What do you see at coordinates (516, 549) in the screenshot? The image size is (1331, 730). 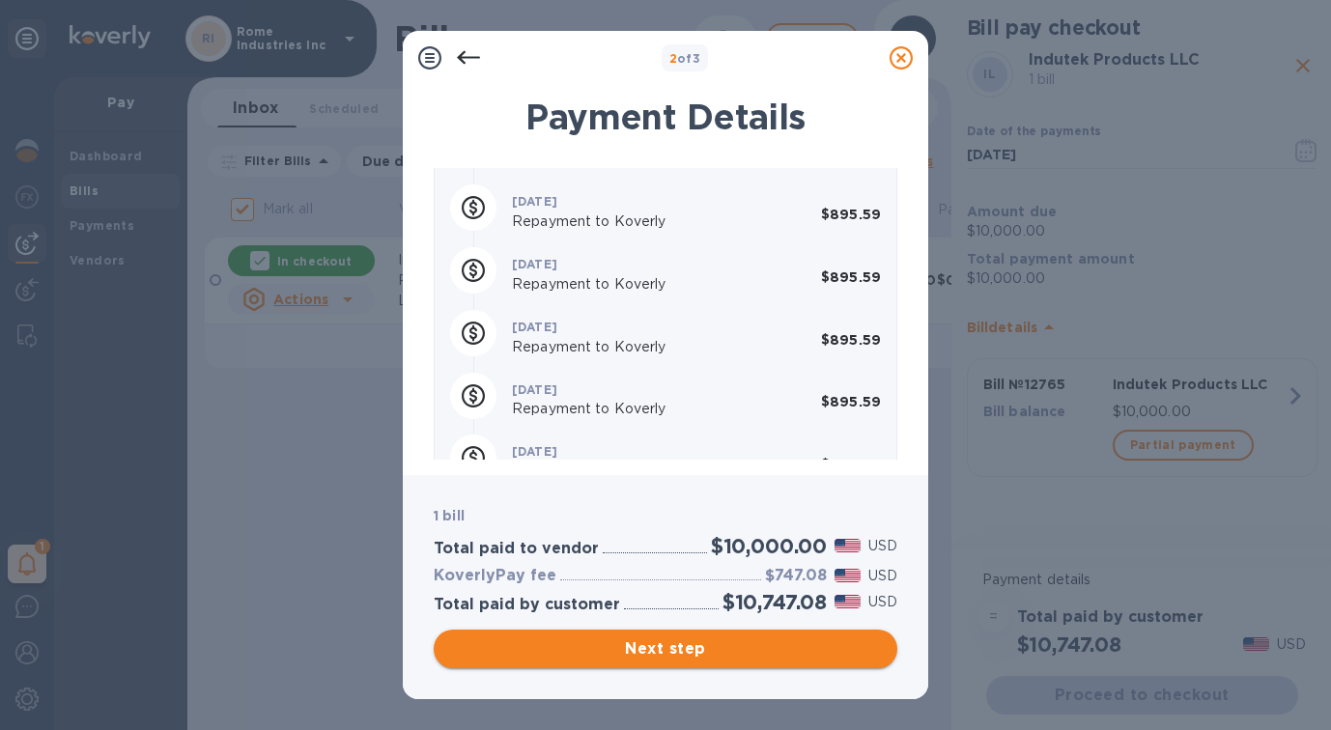 I see `h3: Total paid to vendor` at bounding box center [516, 549].